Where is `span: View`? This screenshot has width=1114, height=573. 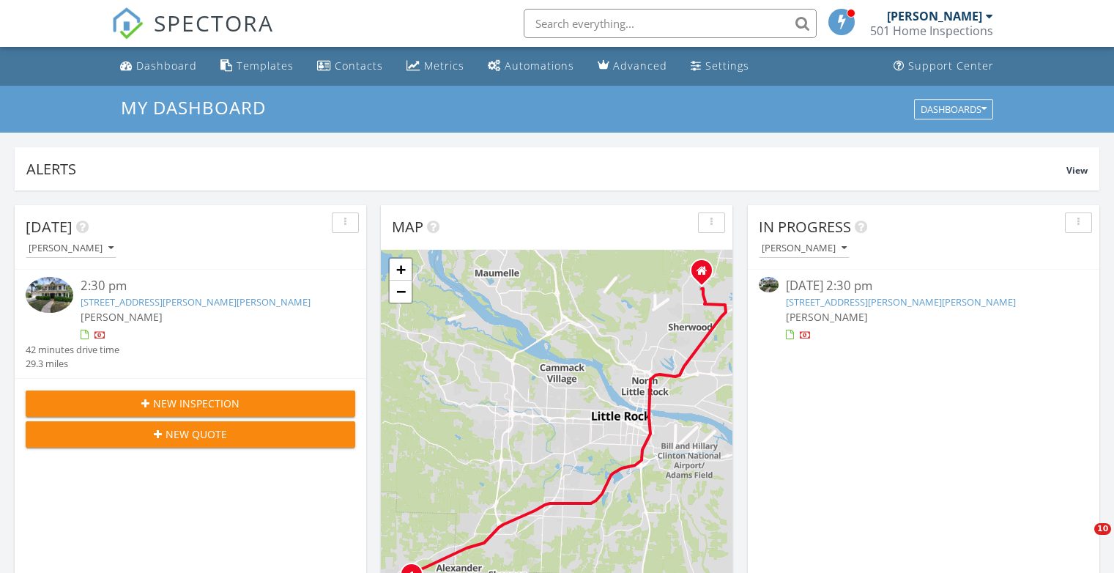
span: View is located at coordinates (1077, 170).